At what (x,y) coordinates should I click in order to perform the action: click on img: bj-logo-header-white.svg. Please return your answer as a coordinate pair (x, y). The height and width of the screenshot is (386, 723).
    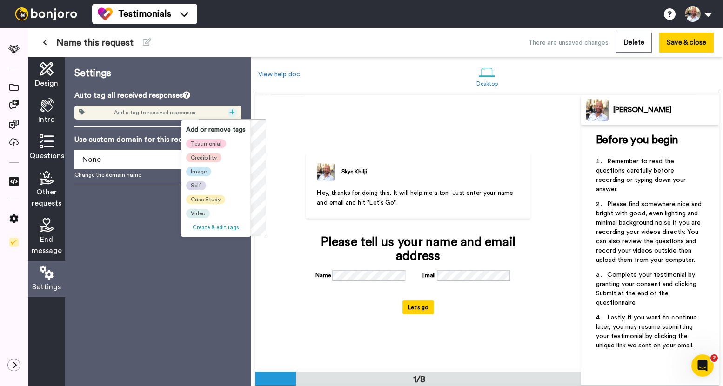
    Looking at the image, I should click on (46, 14).